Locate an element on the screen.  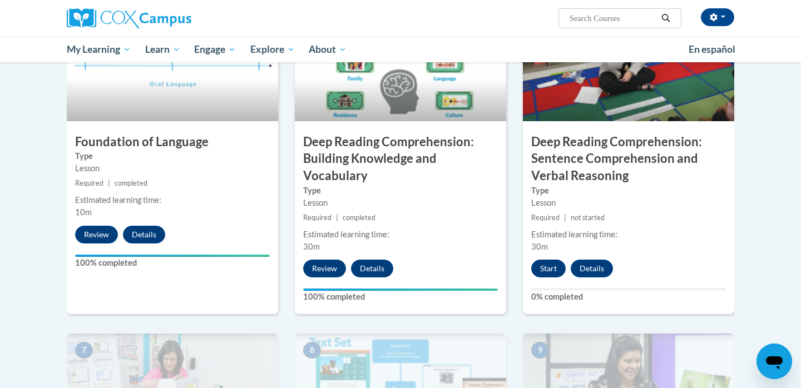
span: 9 is located at coordinates (540, 350).